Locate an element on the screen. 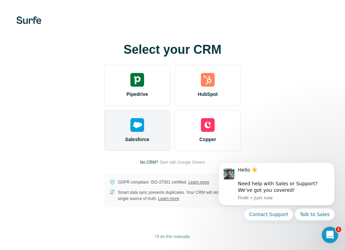  span: Copper is located at coordinates (208, 139).